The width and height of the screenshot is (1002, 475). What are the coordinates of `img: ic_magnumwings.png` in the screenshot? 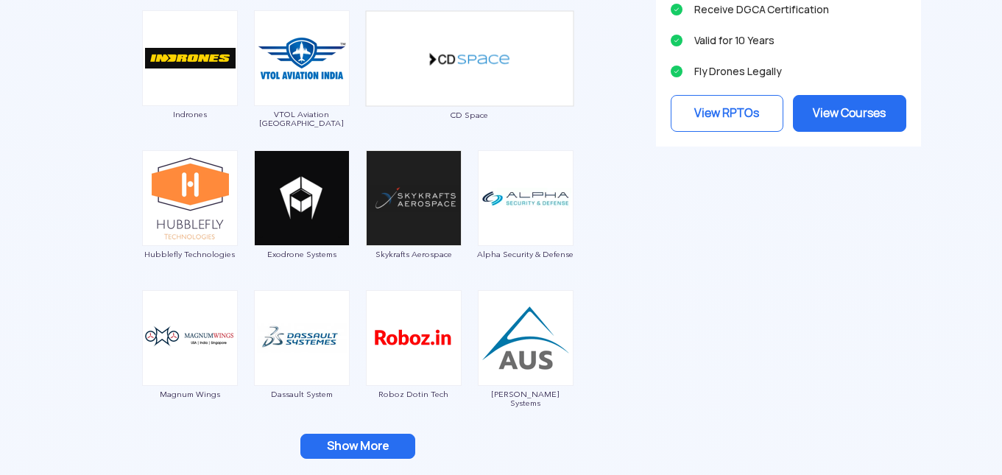 It's located at (190, 338).